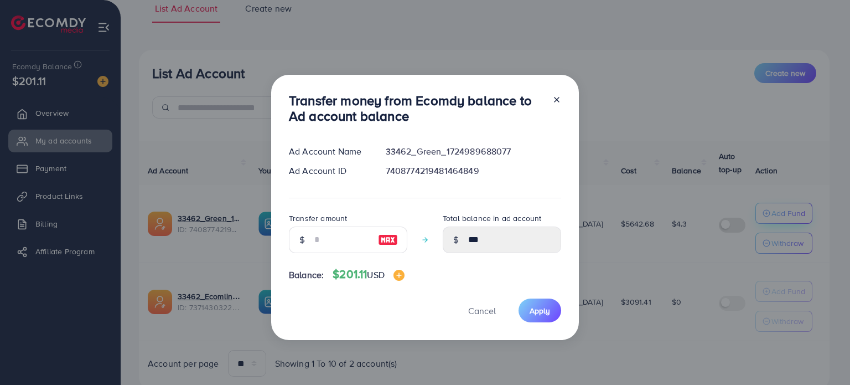 Image resolution: width=850 pixels, height=385 pixels. I want to click on span: Balance:, so click(306, 275).